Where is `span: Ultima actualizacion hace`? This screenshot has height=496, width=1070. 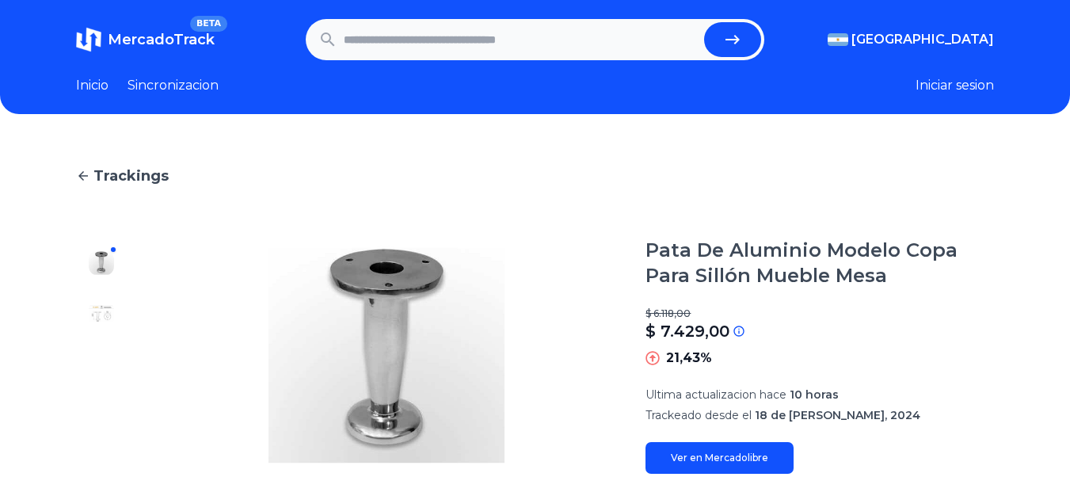 span: Ultima actualizacion hace is located at coordinates (716, 395).